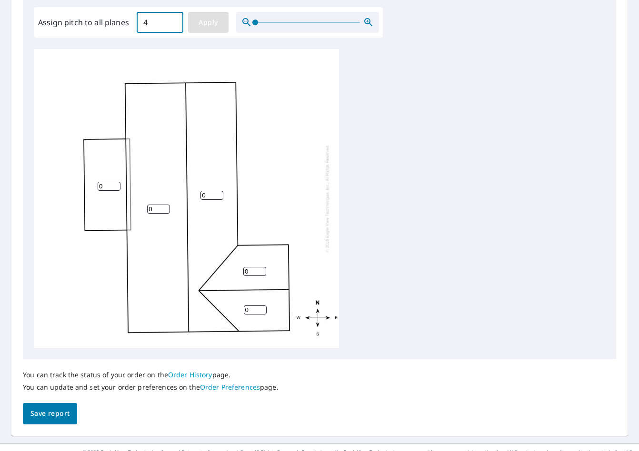 The height and width of the screenshot is (451, 639). What do you see at coordinates (208, 22) in the screenshot?
I see `button: Apply` at bounding box center [208, 22].